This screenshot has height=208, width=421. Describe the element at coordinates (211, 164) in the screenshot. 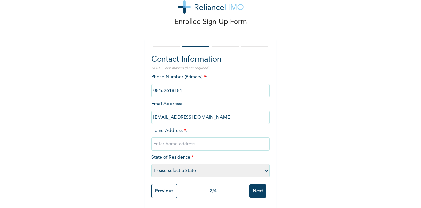

I see `span: State of Residence` at that location.